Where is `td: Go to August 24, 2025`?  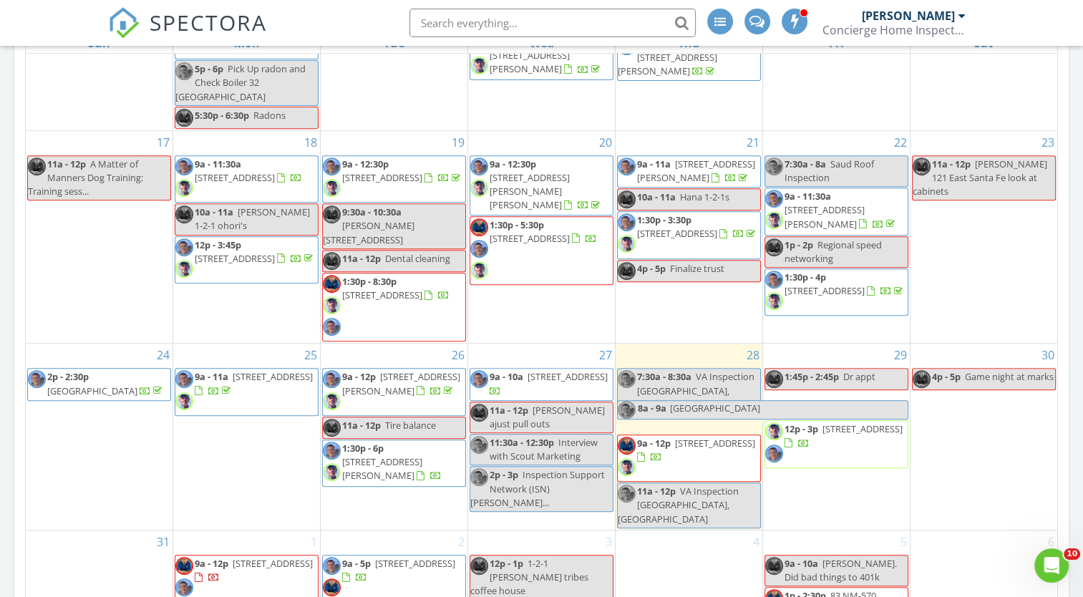
td: Go to August 24, 2025 is located at coordinates (100, 437).